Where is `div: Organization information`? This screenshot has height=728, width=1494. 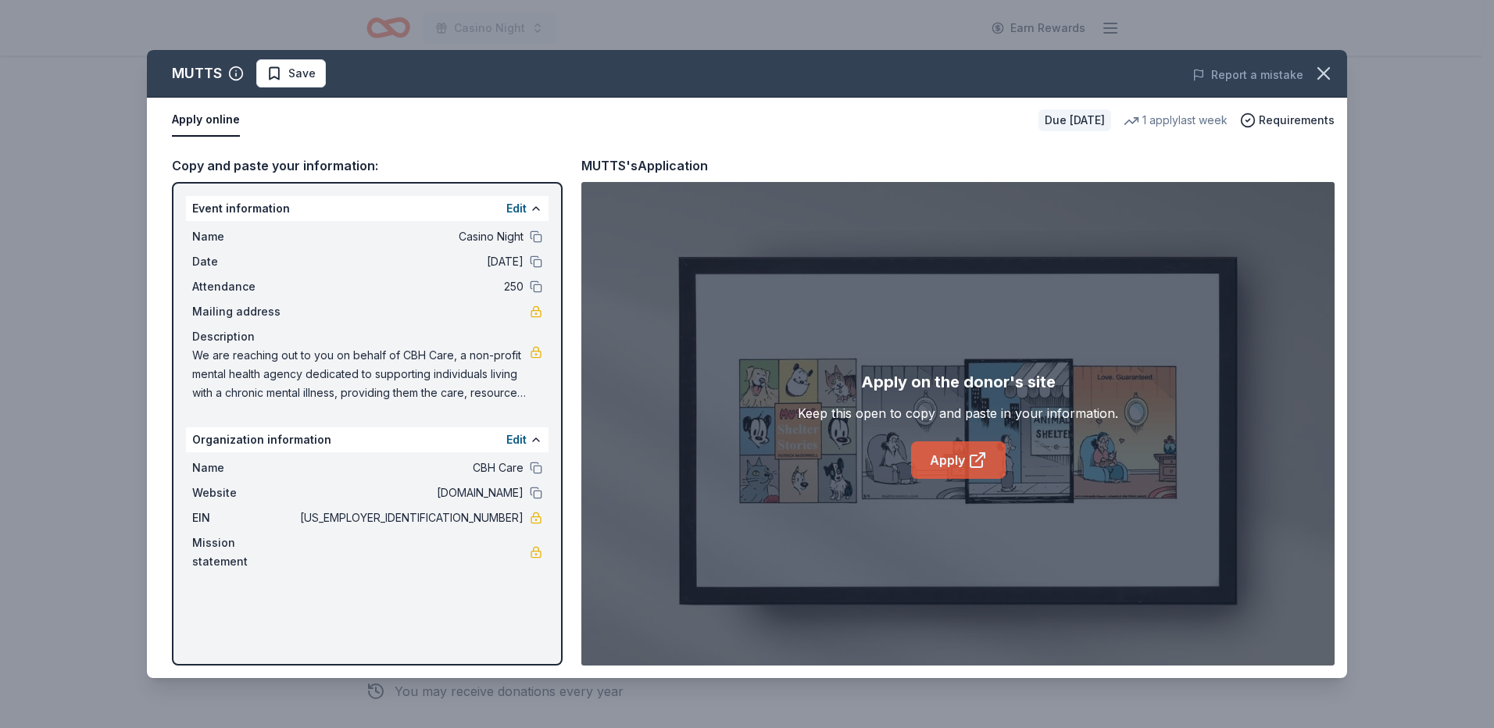 div: Organization information is located at coordinates (367, 440).